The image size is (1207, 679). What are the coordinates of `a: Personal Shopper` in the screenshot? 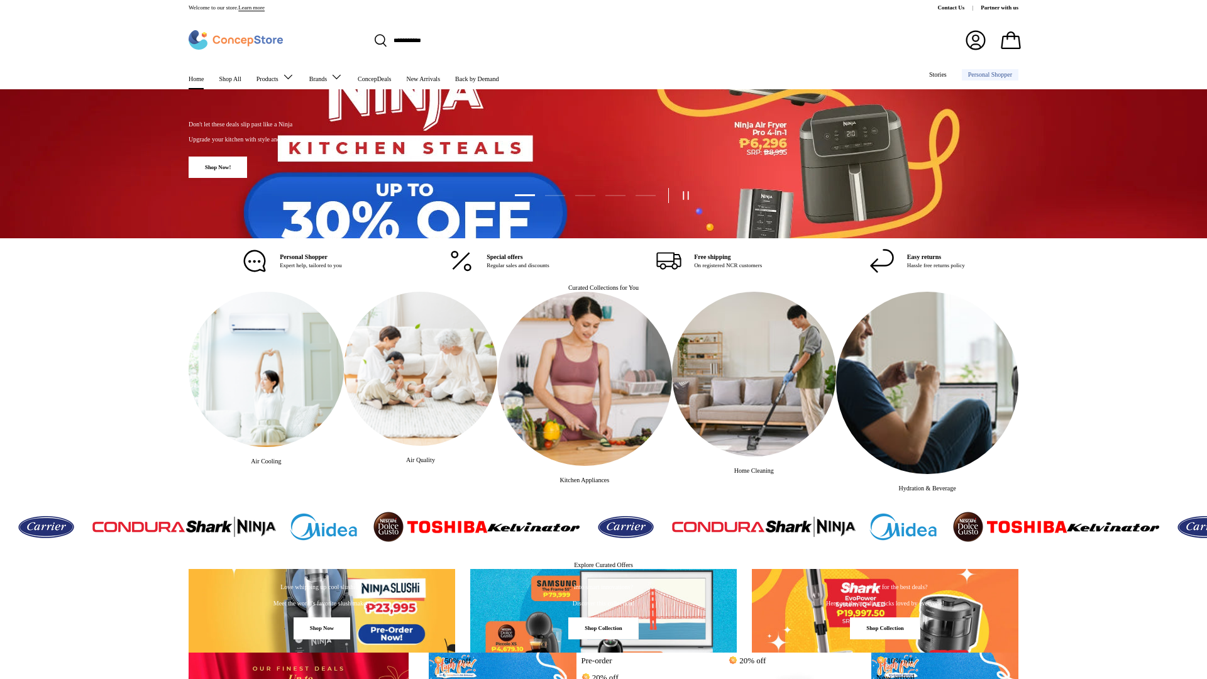 It's located at (990, 75).